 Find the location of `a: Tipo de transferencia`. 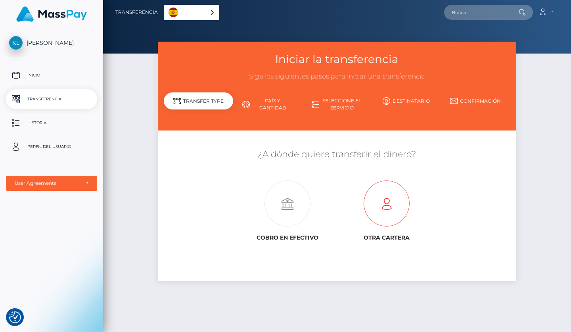

a: Tipo de transferencia is located at coordinates (198, 104).